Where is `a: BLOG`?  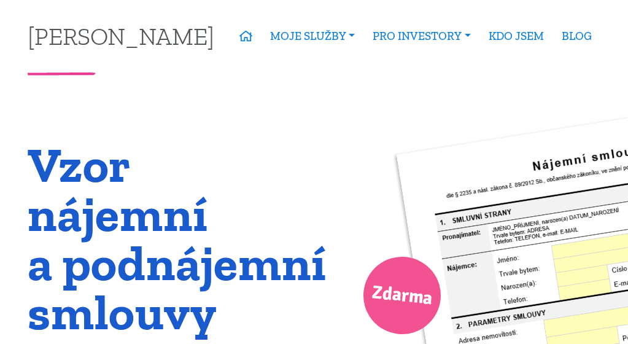 a: BLOG is located at coordinates (576, 36).